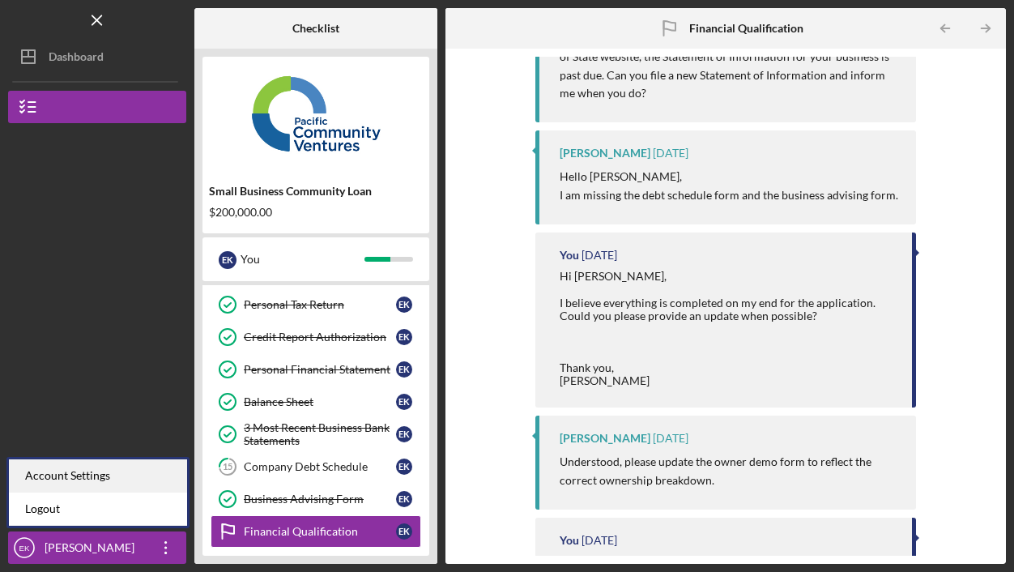 This screenshot has height=572, width=1014. What do you see at coordinates (316, 191) in the screenshot?
I see `div: Small Business Community Loan` at bounding box center [316, 191].